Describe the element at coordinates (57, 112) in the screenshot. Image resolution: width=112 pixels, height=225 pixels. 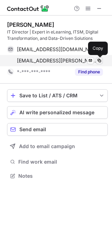
I see `button: AI write personalized message` at that location.